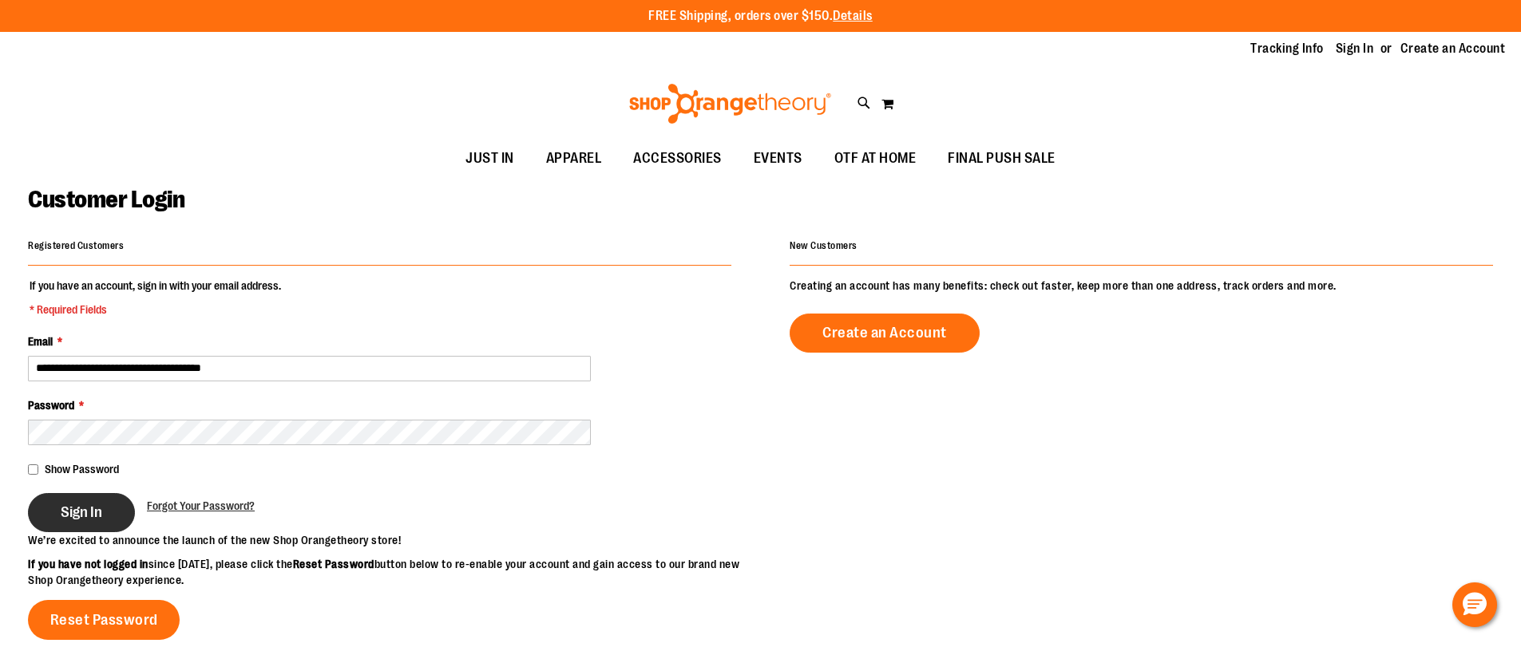  Describe the element at coordinates (574, 158) in the screenshot. I see `span: APPAREL` at that location.